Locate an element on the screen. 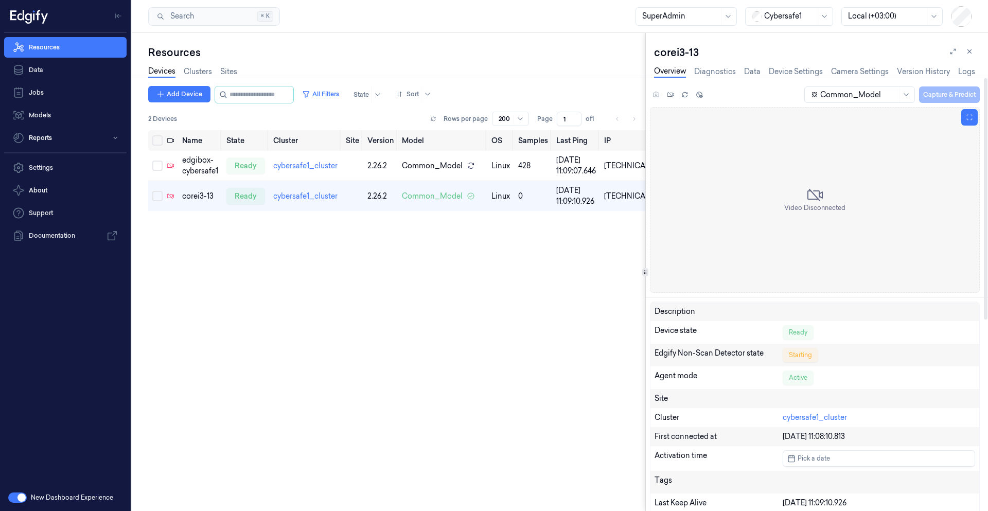 This screenshot has width=988, height=511. th: IP is located at coordinates (634, 140).